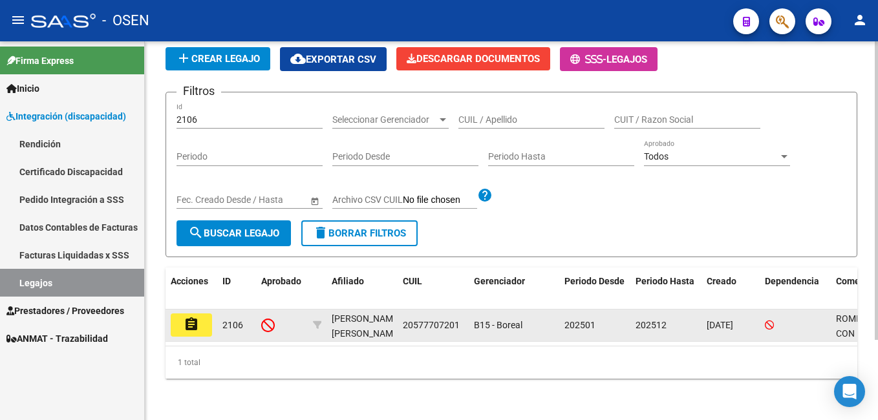 This screenshot has height=420, width=878. Describe the element at coordinates (665, 281) in the screenshot. I see `span: Periodo Hasta` at that location.